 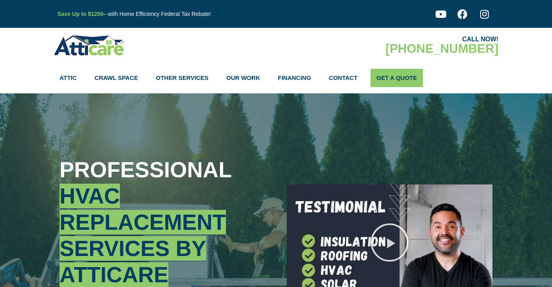 I want to click on p: – with Home Efficiency Federal Tax Rebate!, so click(x=186, y=14).